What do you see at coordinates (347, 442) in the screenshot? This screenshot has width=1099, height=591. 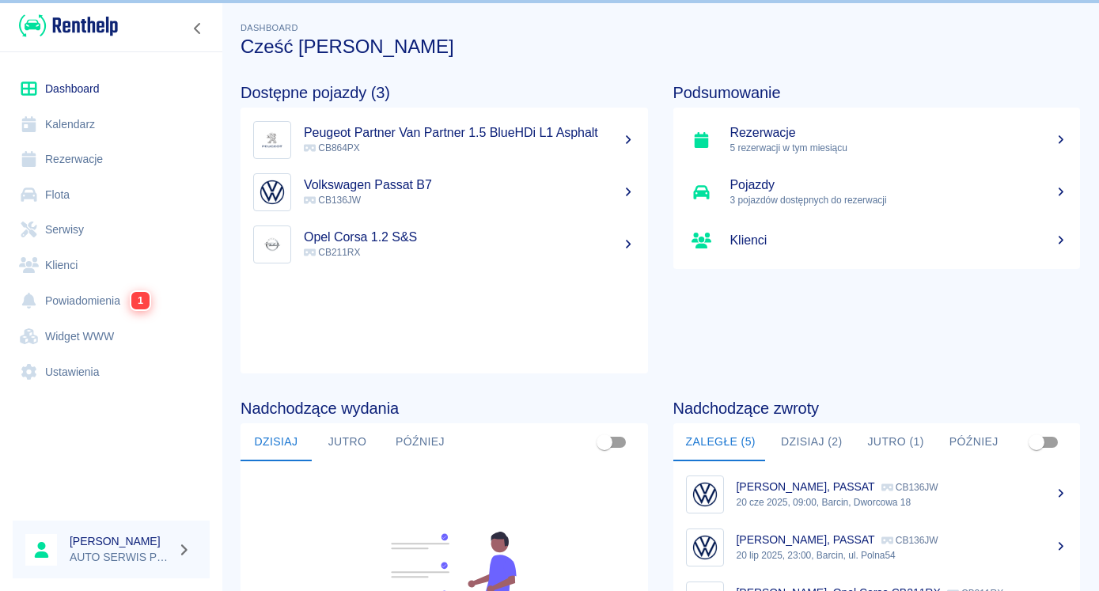 I see `button: Jutro` at bounding box center [347, 442].